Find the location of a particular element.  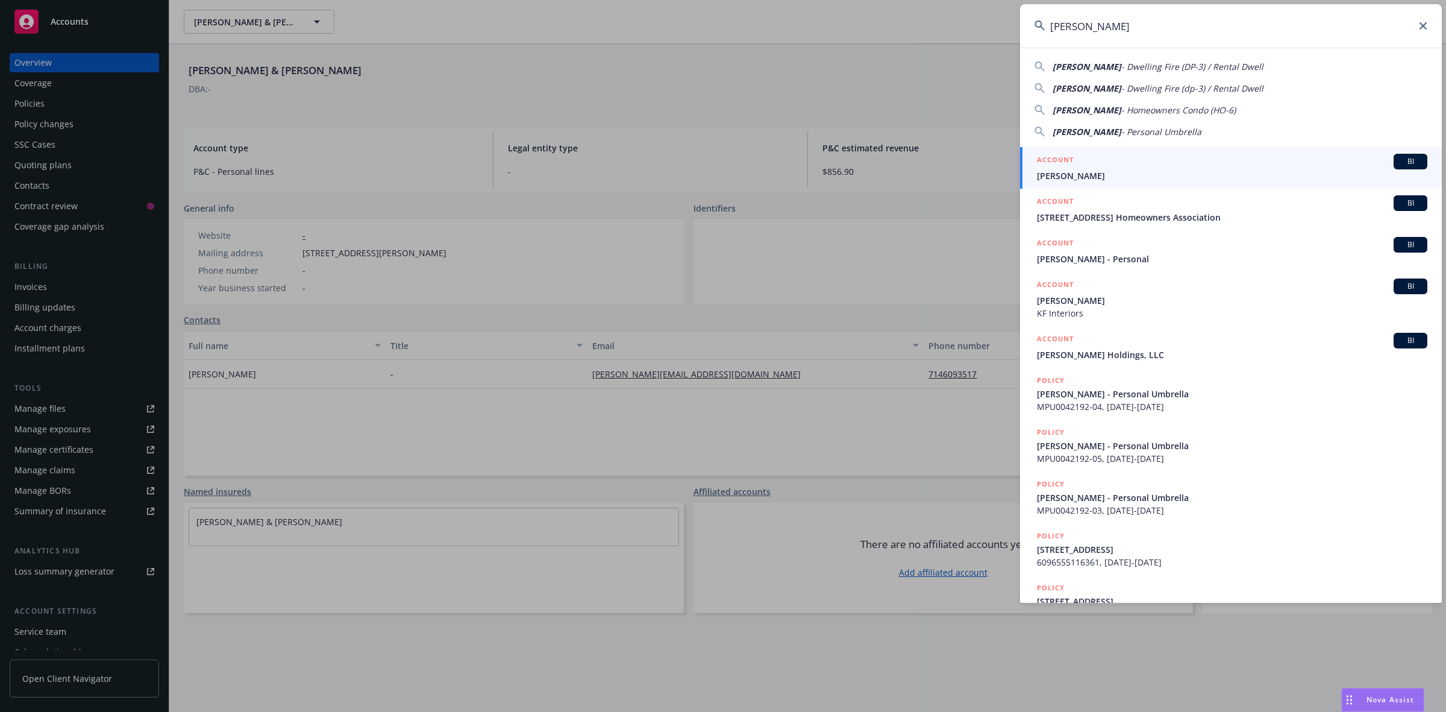

span: - Dwelling Fire (DP-3) / Rental Dwell is located at coordinates (1193, 66).